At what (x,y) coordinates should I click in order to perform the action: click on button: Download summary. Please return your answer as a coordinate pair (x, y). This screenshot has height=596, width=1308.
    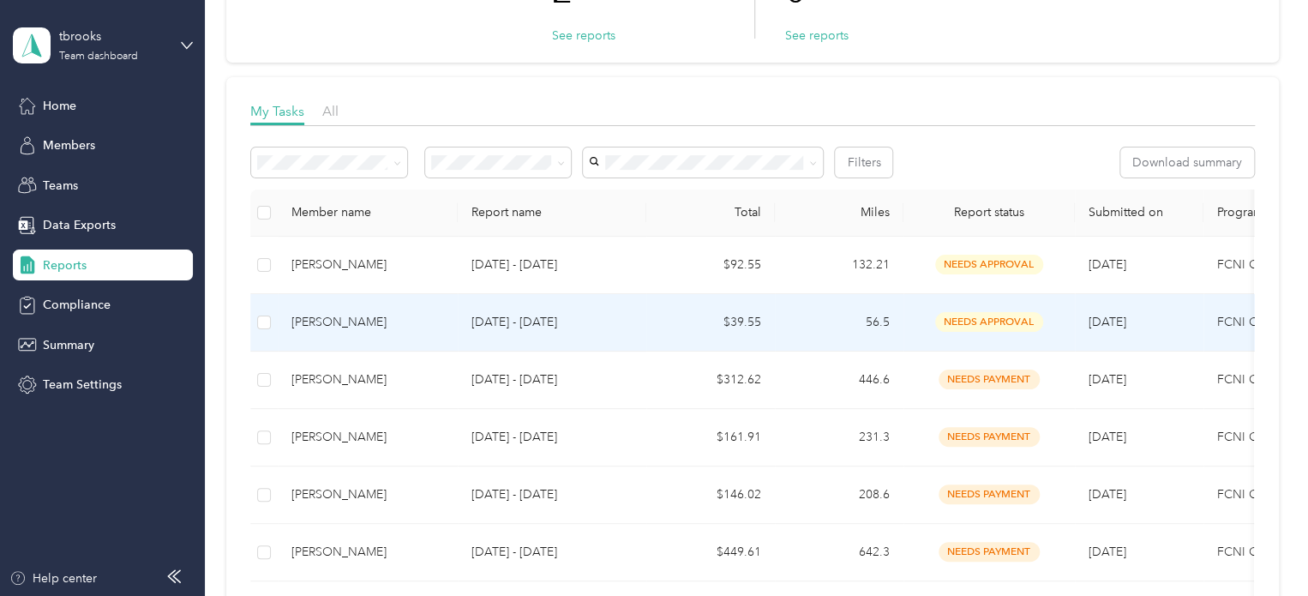
    Looking at the image, I should click on (1187, 162).